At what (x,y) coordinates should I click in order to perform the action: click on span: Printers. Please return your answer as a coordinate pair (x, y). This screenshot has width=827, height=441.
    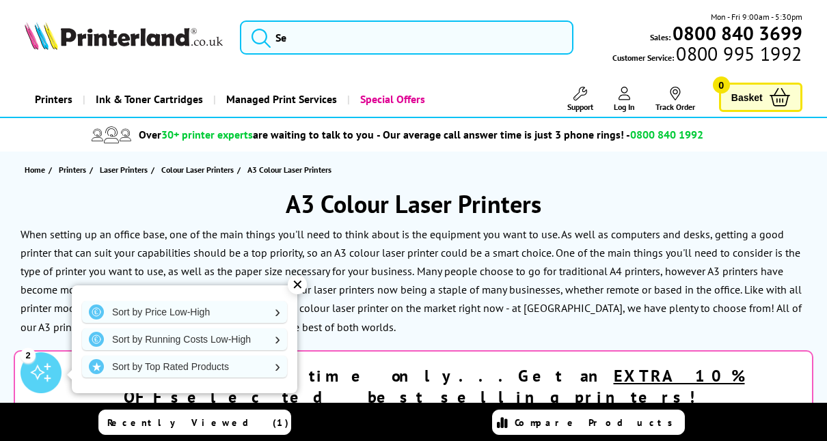
    Looking at the image, I should click on (72, 169).